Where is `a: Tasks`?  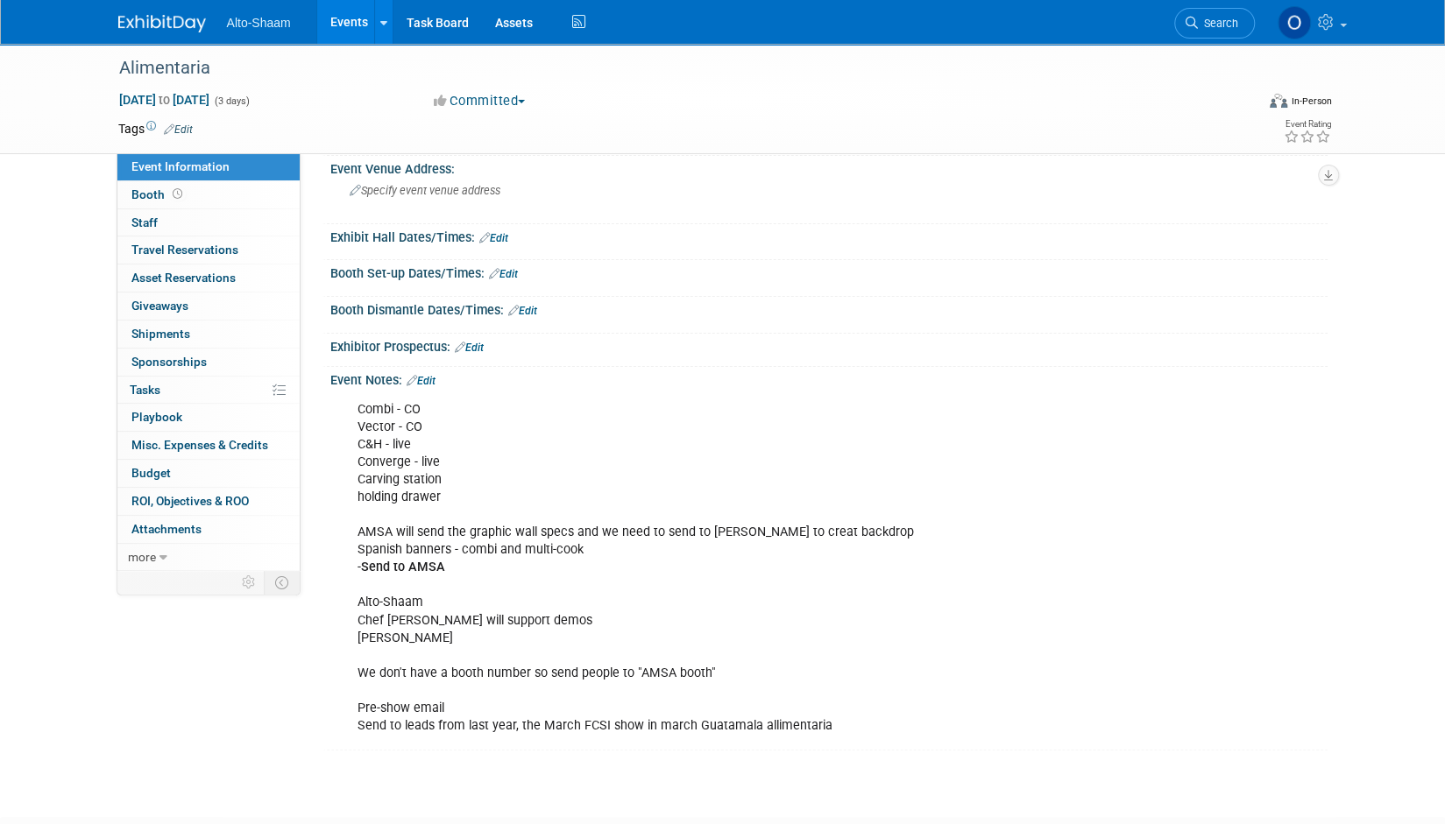 a: Tasks is located at coordinates (209, 390).